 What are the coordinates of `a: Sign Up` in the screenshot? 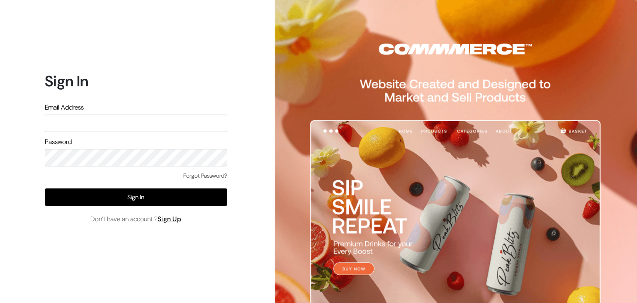 It's located at (170, 219).